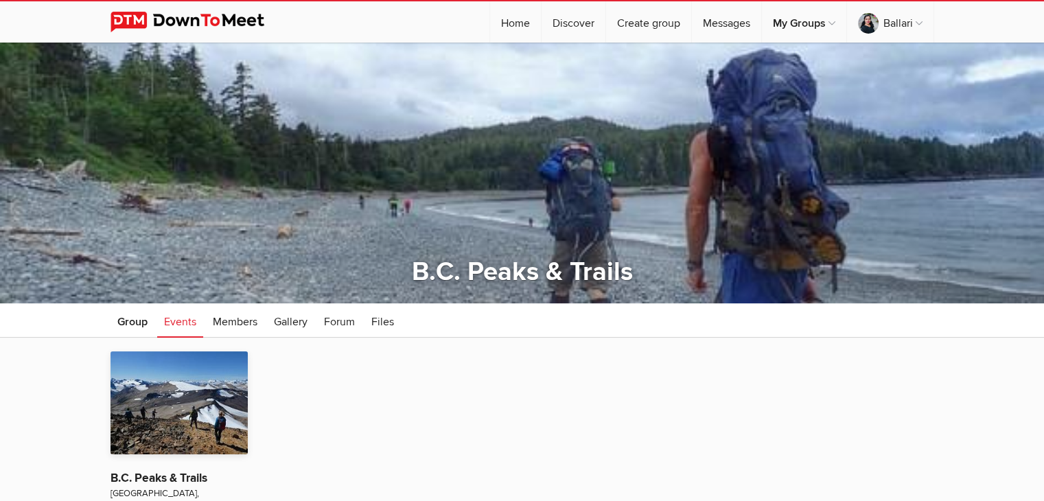  What do you see at coordinates (290, 322) in the screenshot?
I see `span: Gallery` at bounding box center [290, 322].